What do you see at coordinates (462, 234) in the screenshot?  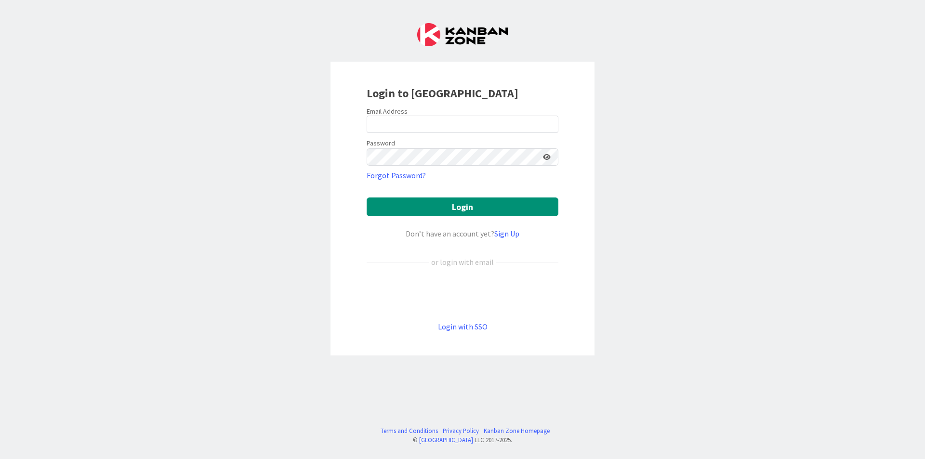 I see `div: Don’t have an account yet?` at bounding box center [462, 234].